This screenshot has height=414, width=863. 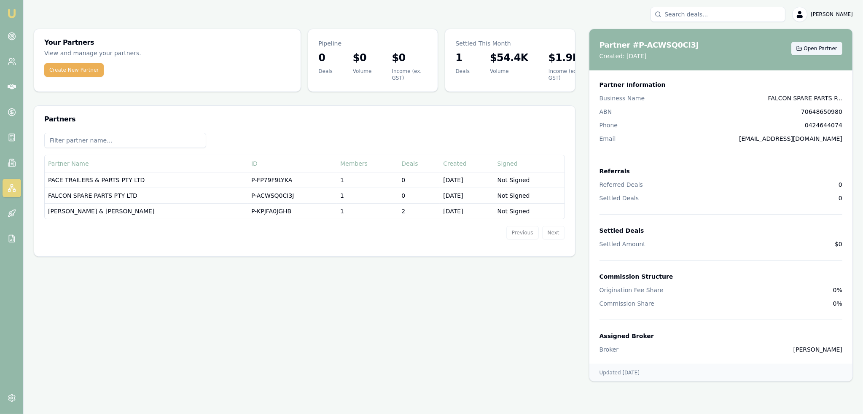 I want to click on h3: 0, so click(x=325, y=58).